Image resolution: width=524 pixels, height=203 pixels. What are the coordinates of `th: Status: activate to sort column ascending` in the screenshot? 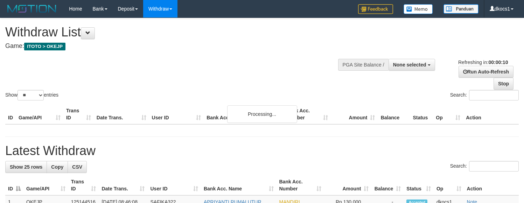 It's located at (419, 185).